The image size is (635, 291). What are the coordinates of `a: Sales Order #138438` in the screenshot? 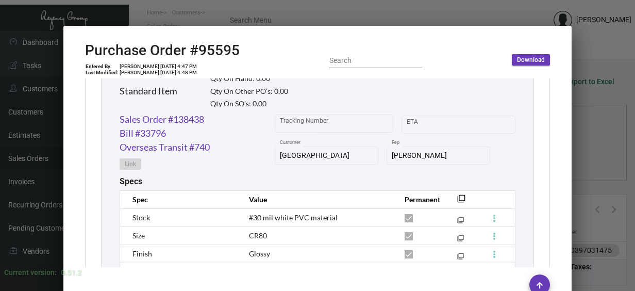 It's located at (162, 119).